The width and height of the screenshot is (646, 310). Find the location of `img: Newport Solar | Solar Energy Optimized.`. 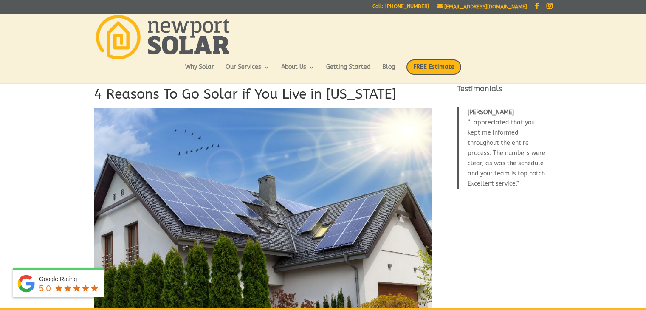

img: Newport Solar | Solar Energy Optimized. is located at coordinates (163, 37).